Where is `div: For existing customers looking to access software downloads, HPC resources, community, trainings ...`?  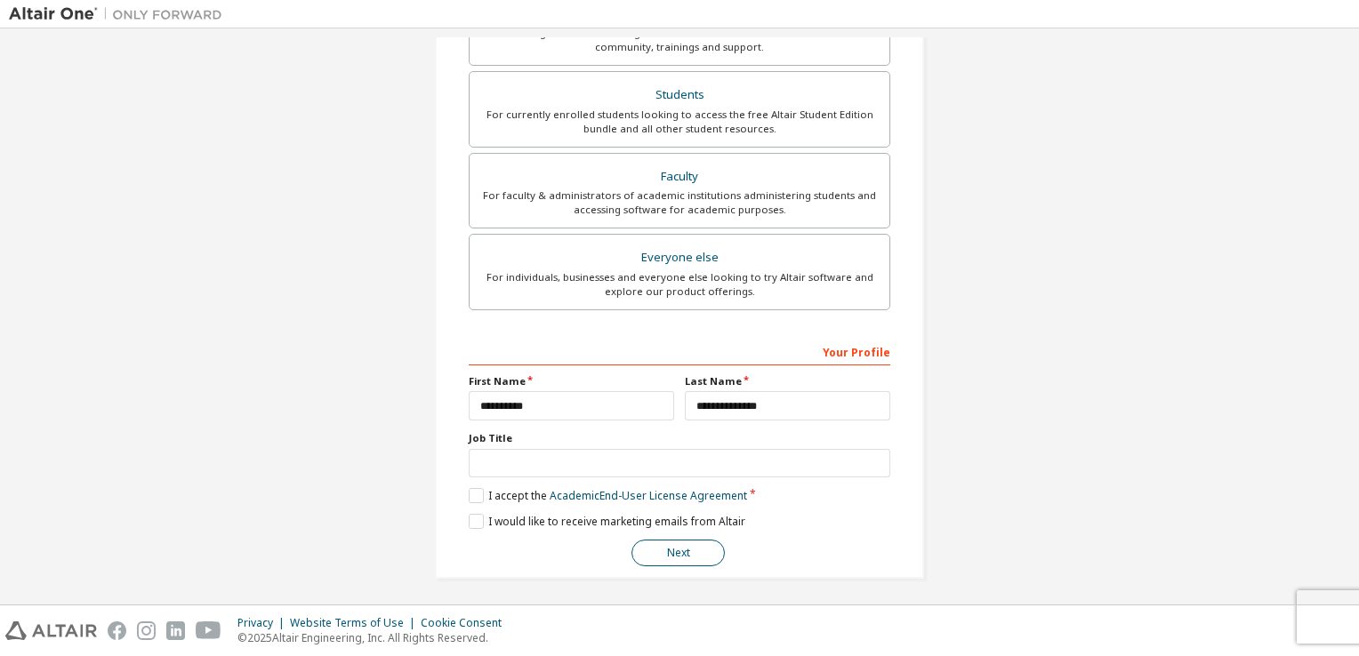 div: For existing customers looking to access software downloads, HPC resources, community, trainings ... is located at coordinates (679, 40).